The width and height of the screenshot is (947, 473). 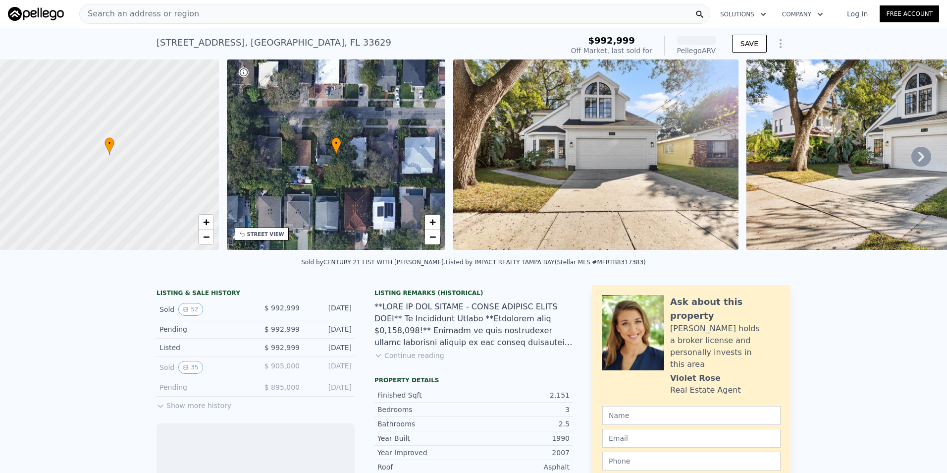 I want to click on div: Violet Rose, so click(x=696, y=378).